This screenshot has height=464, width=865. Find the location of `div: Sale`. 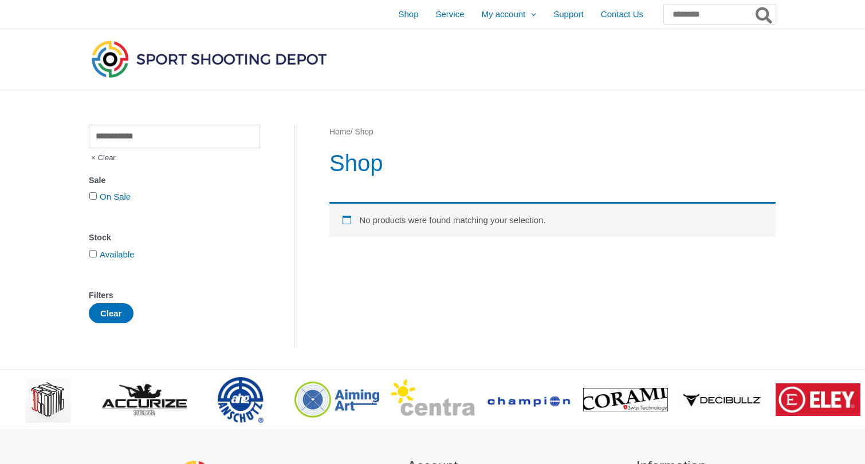

div: Sale is located at coordinates (174, 180).